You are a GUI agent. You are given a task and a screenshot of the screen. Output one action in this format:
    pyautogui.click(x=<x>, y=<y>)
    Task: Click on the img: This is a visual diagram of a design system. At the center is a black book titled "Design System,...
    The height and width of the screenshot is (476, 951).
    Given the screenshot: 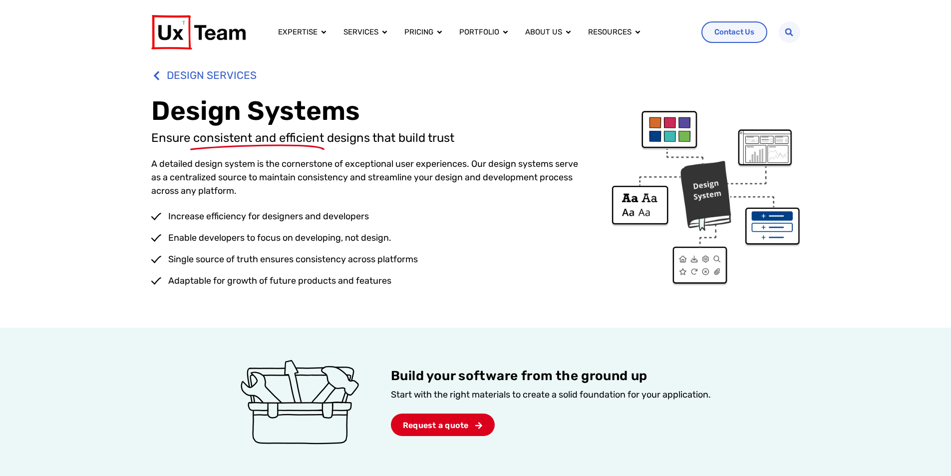 What is the action you would take?
    pyautogui.click(x=706, y=196)
    